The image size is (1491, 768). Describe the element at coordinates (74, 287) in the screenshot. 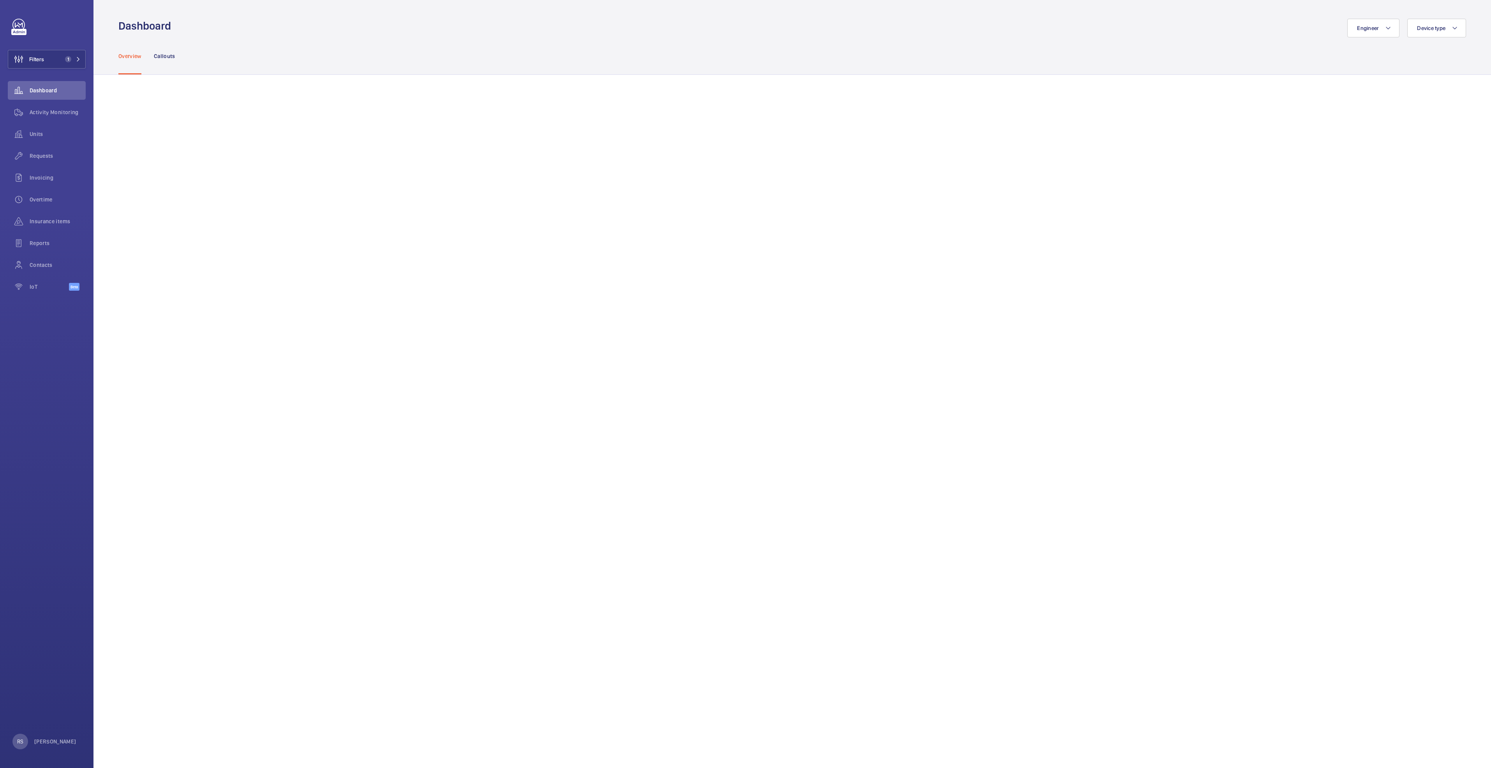

I see `span: Beta` at that location.